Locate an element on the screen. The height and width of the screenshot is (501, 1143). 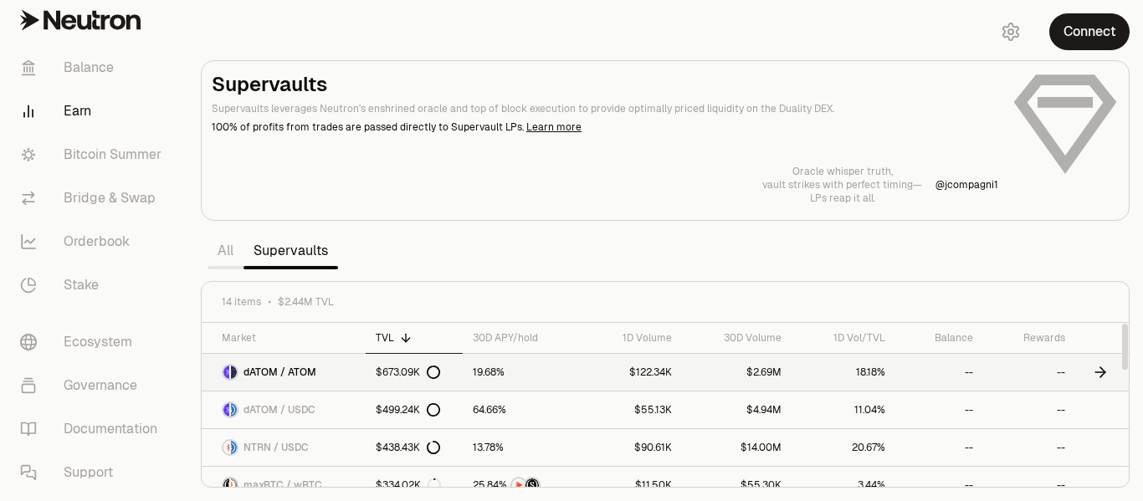
a: Earn is located at coordinates (94, 111).